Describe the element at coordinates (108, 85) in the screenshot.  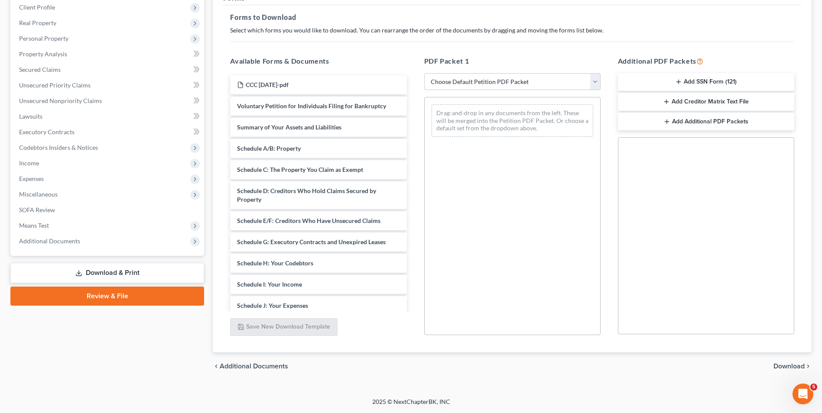
I see `a: Unsecured Priority Claims` at that location.